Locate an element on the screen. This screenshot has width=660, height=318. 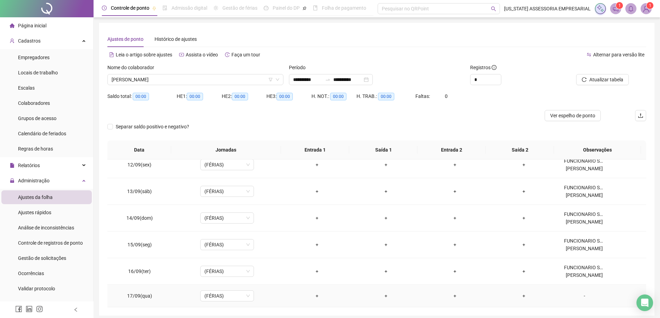
span: swap-right is located at coordinates (328, 80).